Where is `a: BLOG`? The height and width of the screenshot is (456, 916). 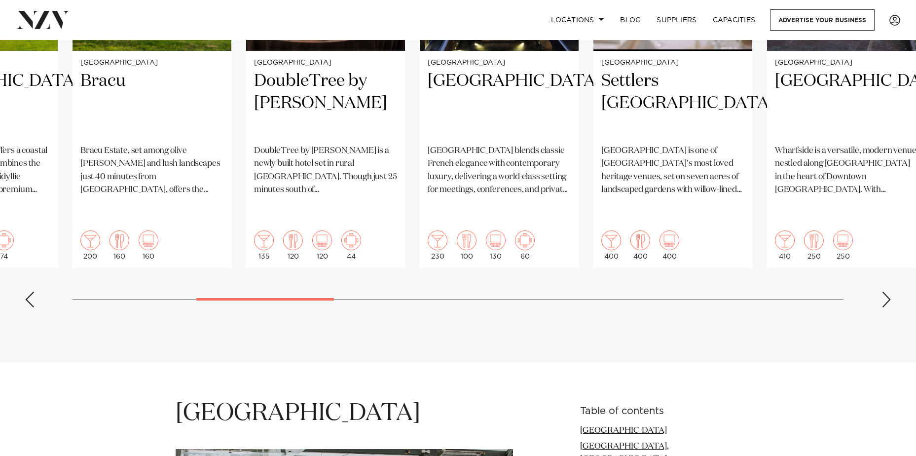 a: BLOG is located at coordinates (631, 20).